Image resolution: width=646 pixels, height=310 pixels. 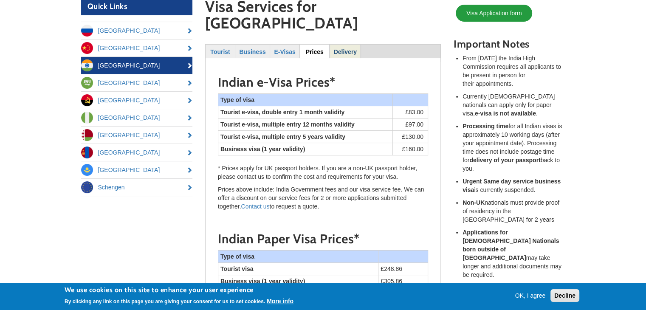 I want to click on strong: Processing time, so click(x=486, y=126).